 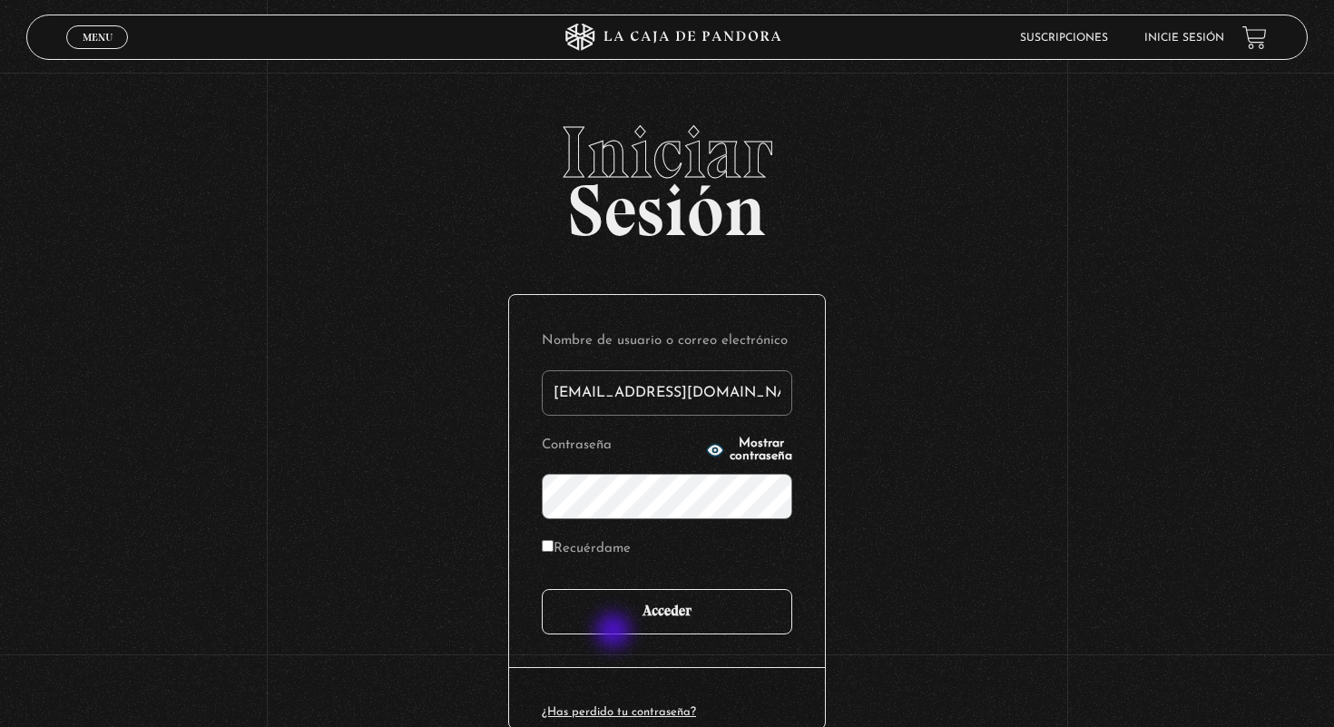 I want to click on span: Menu, so click(x=97, y=37).